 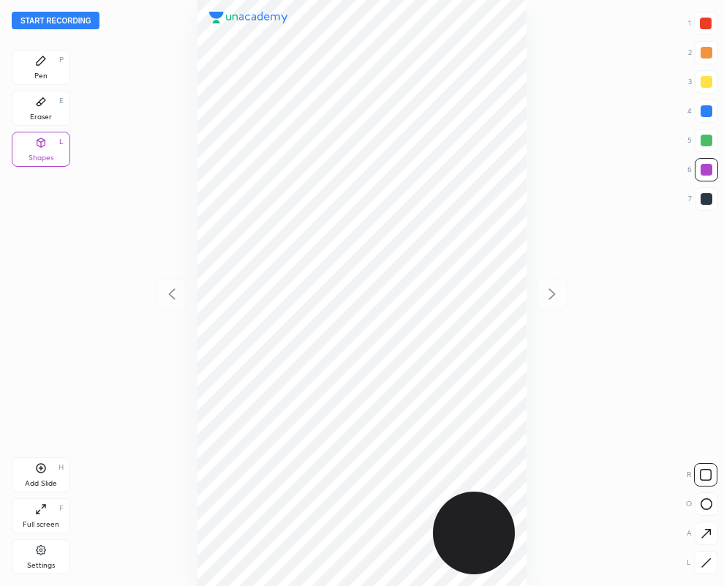 What do you see at coordinates (249, 18) in the screenshot?
I see `img: logo.38c385cc.svg` at bounding box center [249, 18].